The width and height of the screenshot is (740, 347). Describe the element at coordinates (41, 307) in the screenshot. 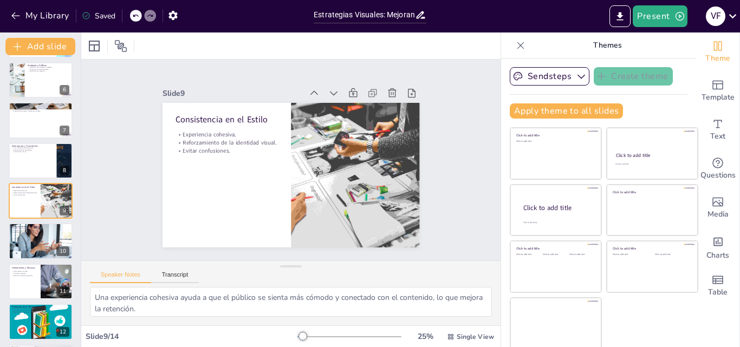

I see `p: Evaluación de la Presentación` at that location.